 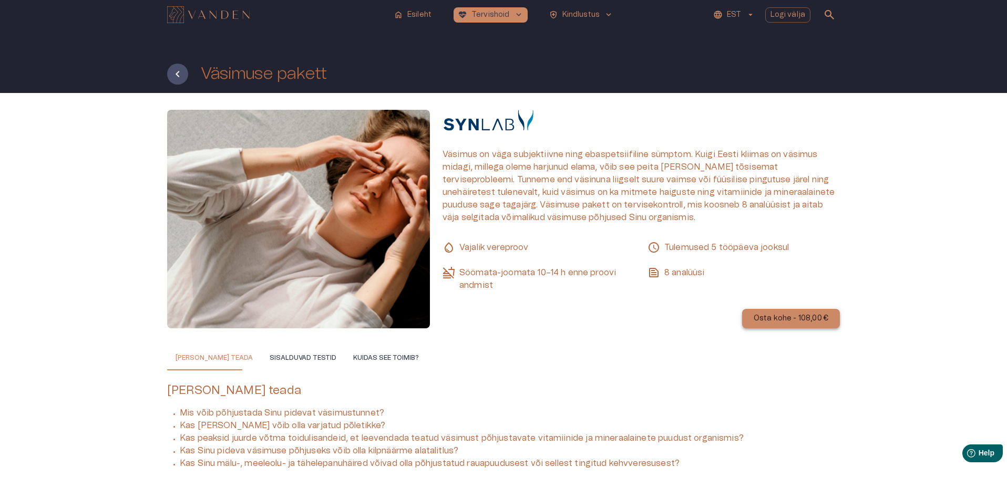 I want to click on p: 8 analüüsi, so click(x=744, y=273).